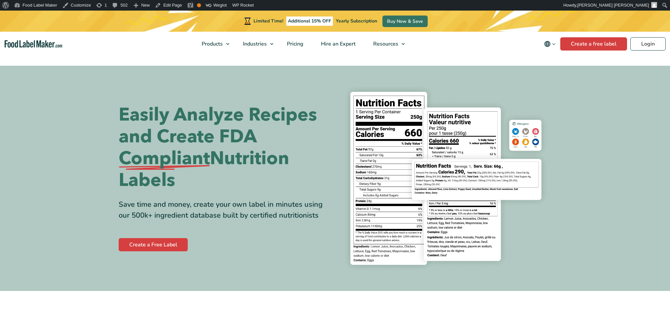  What do you see at coordinates (256, 44) in the screenshot?
I see `a: Industries` at bounding box center [256, 44].